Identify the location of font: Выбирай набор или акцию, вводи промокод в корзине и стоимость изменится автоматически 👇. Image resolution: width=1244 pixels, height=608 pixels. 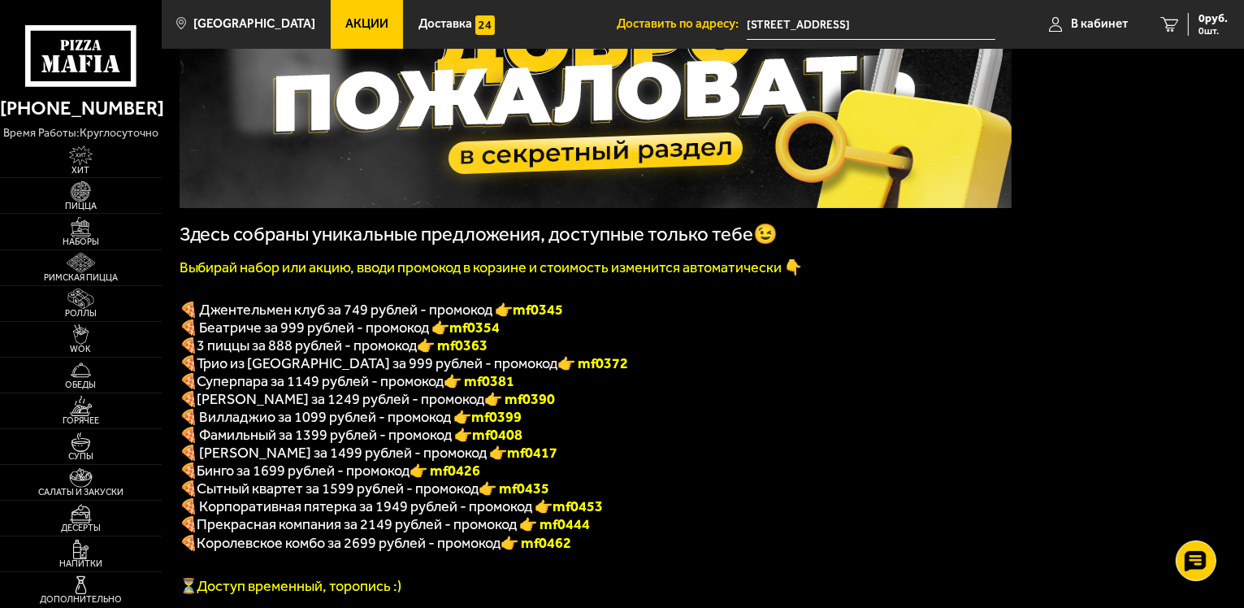
(491, 267).